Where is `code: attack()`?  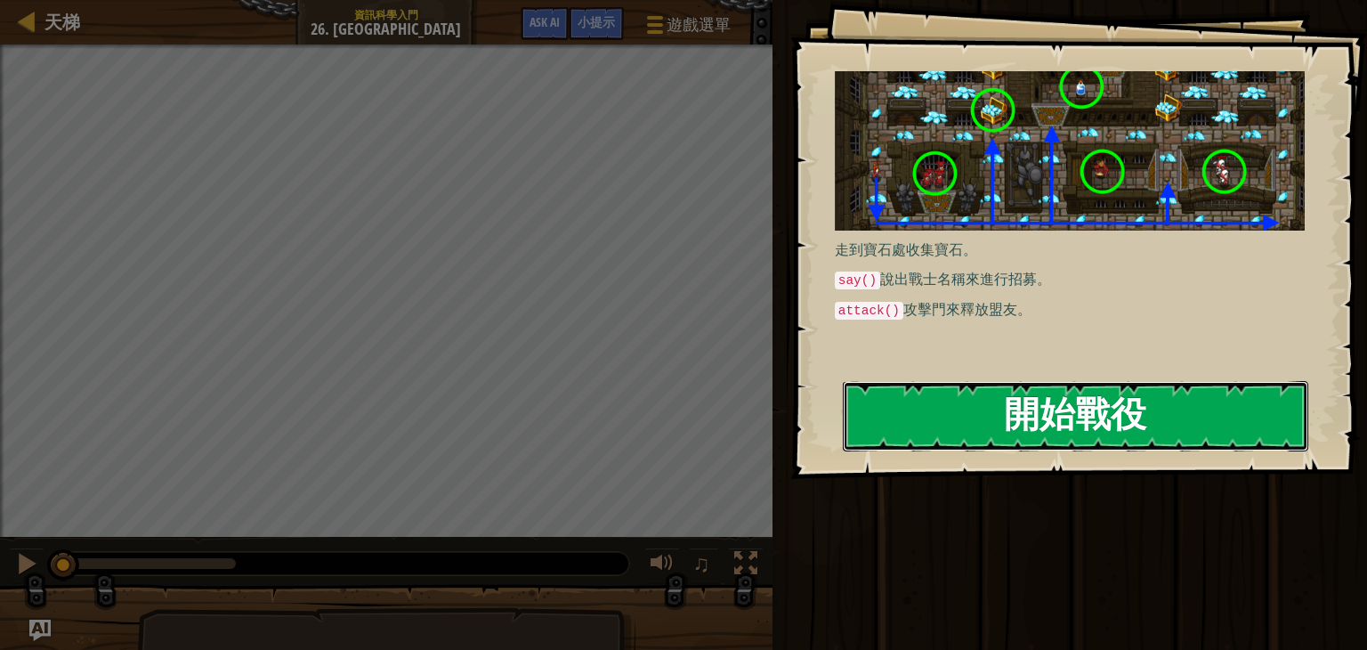 code: attack() is located at coordinates (868, 311).